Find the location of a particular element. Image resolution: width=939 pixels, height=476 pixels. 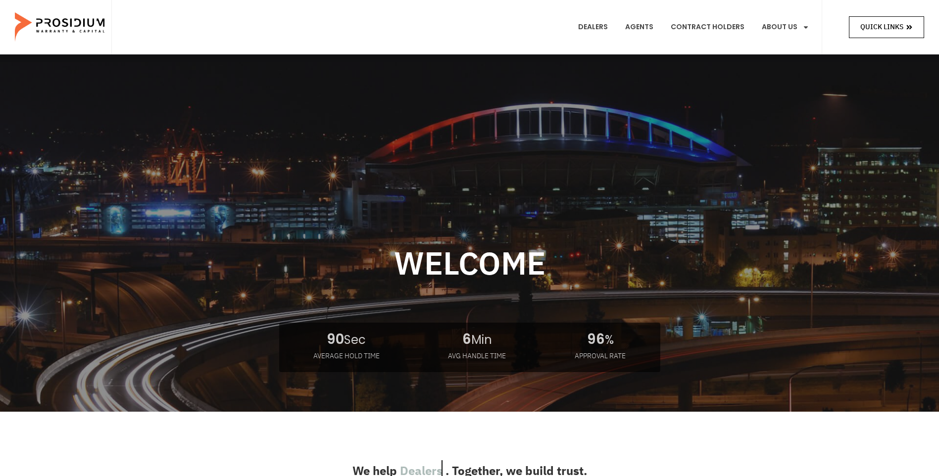

a: Contract Holders is located at coordinates (707, 27).